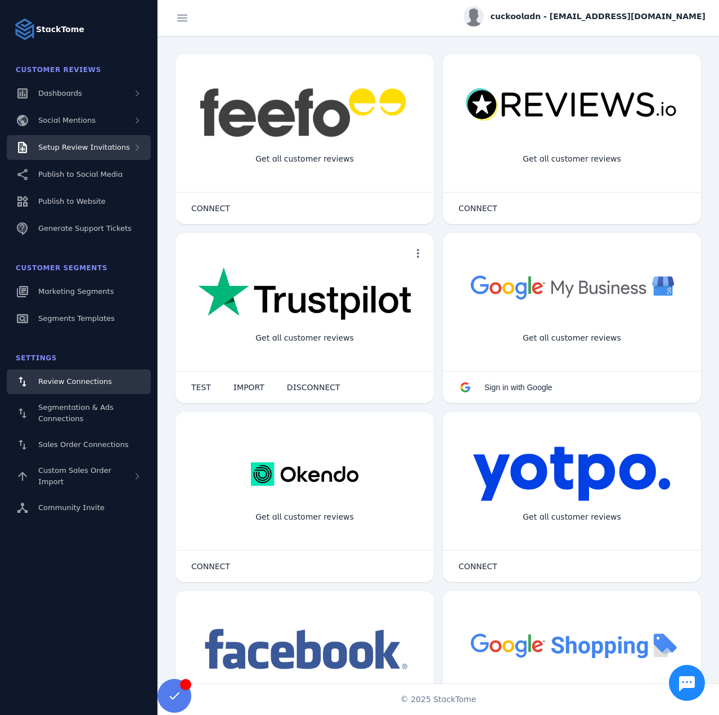 This screenshot has height=715, width=719. Describe the element at coordinates (79, 508) in the screenshot. I see `a: Community Invite` at that location.